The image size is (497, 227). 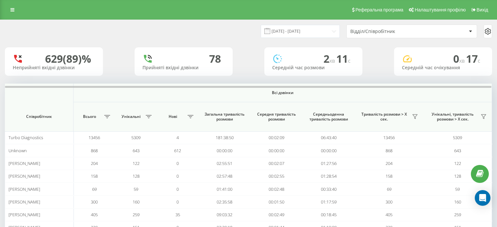 I want to click on span: 4, so click(x=177, y=137).